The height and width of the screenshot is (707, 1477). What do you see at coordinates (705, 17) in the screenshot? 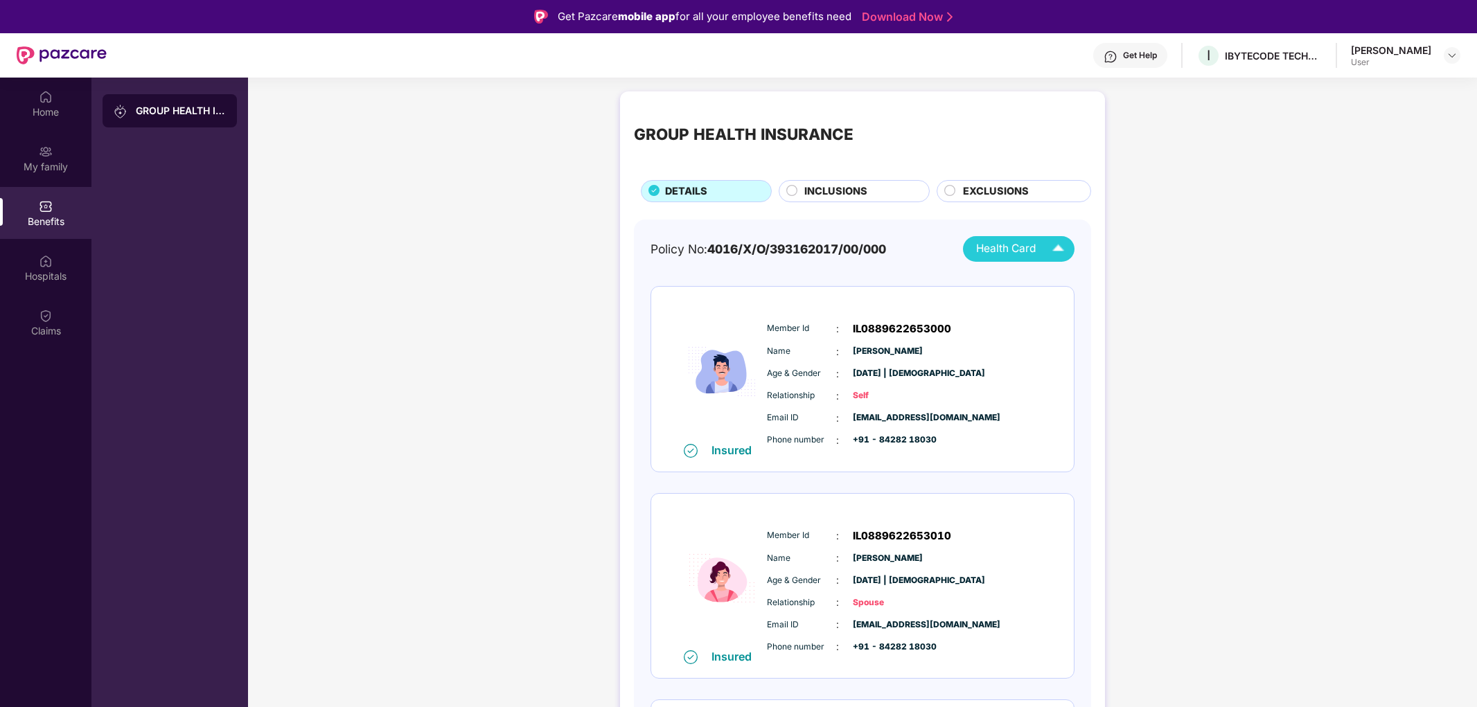
I see `div: Get Pazcare for all your employee benefits need` at bounding box center [705, 17].